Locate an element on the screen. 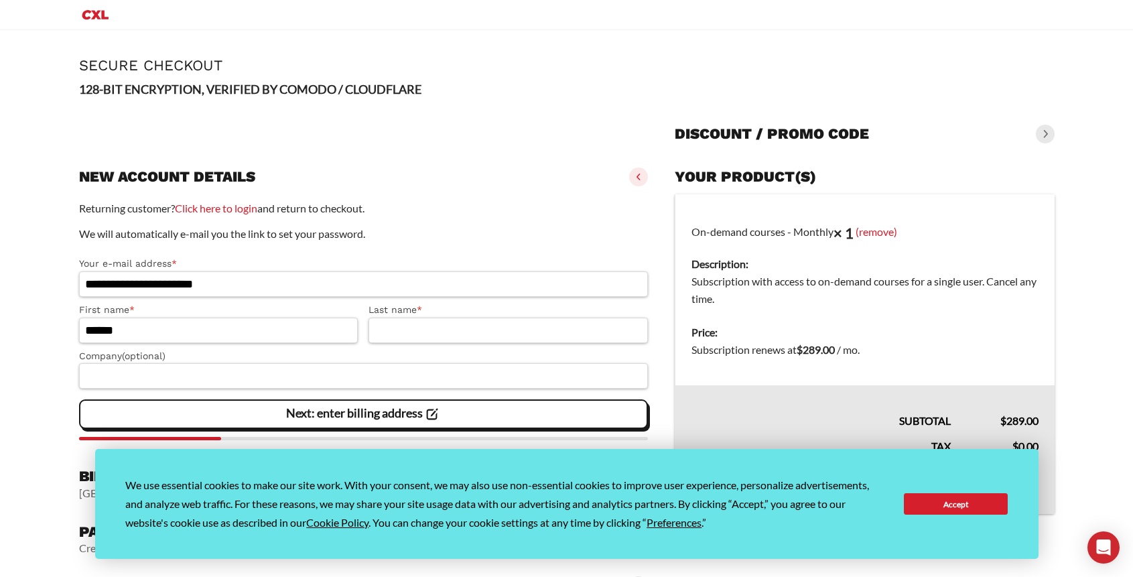 The height and width of the screenshot is (577, 1133). a: (remove) is located at coordinates (877, 231).